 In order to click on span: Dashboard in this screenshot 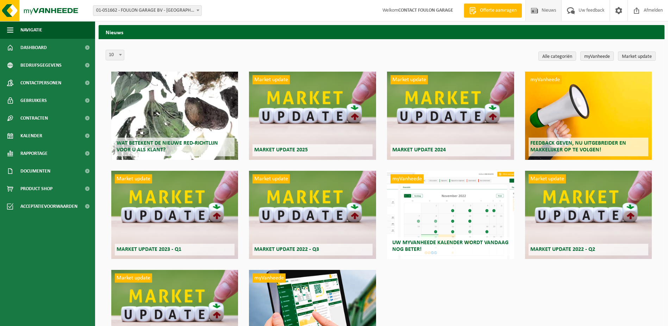, I will do `click(33, 48)`.